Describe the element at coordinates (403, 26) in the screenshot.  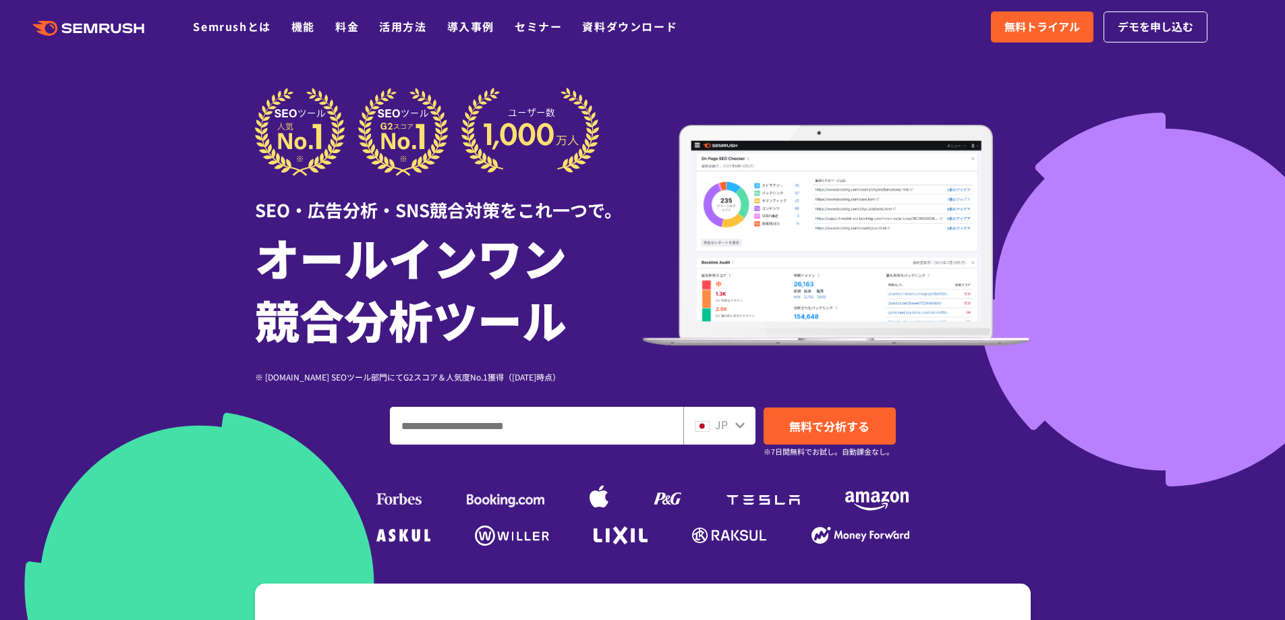
I see `a: 活用方法` at that location.